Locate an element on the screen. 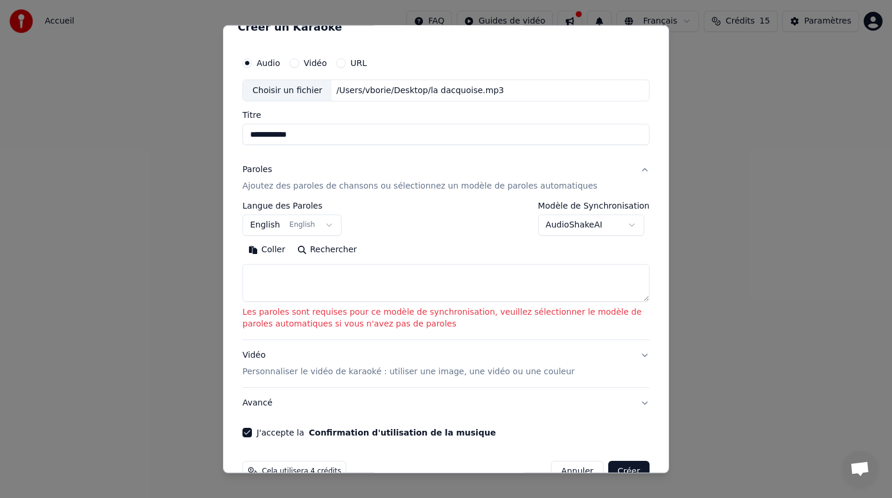 This screenshot has width=892, height=498. button: Créer is located at coordinates (629, 472).